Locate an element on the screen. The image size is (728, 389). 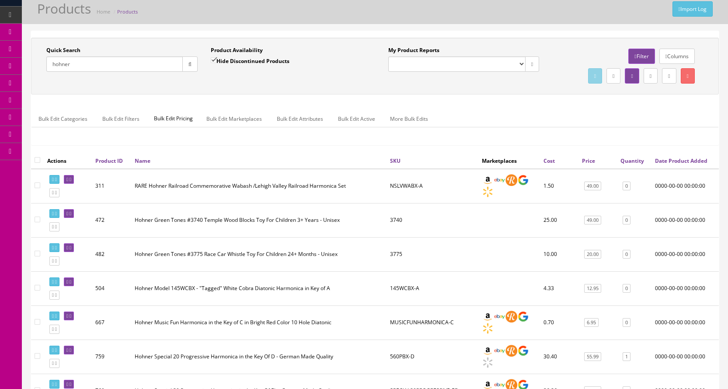
td: 25.00 is located at coordinates (559, 220).